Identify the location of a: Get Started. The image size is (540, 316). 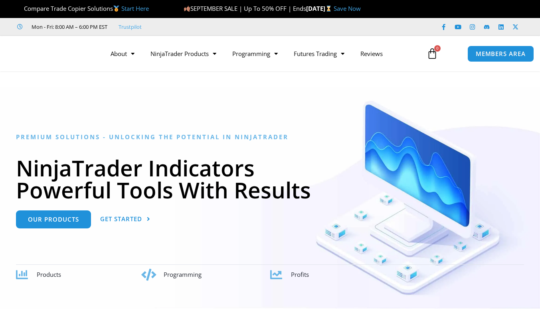
(125, 219).